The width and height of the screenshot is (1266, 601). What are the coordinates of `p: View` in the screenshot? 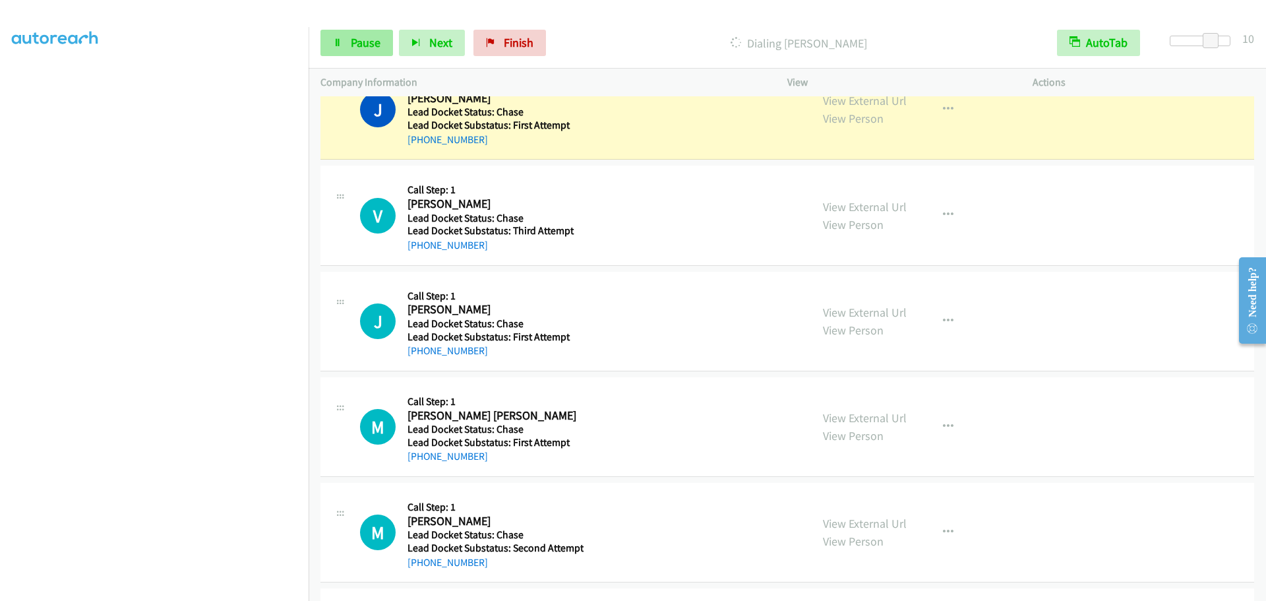 It's located at (898, 82).